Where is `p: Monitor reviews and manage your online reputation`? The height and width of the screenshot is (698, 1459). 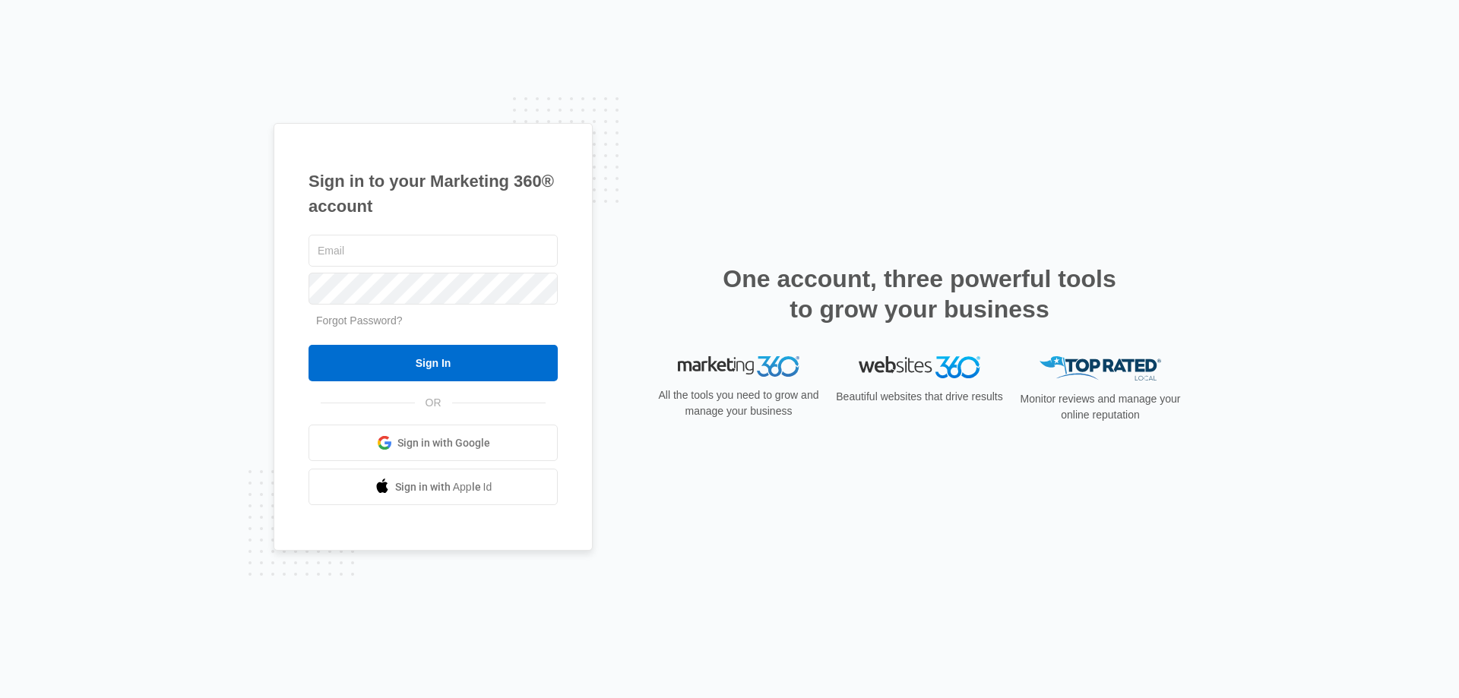 p: Monitor reviews and manage your online reputation is located at coordinates (1100, 408).